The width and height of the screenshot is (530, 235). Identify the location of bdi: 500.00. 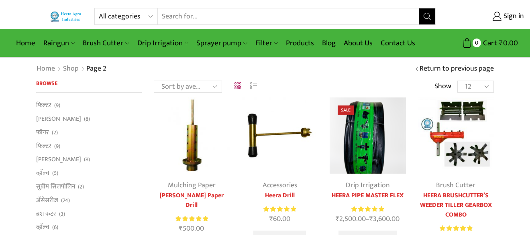
(192, 229).